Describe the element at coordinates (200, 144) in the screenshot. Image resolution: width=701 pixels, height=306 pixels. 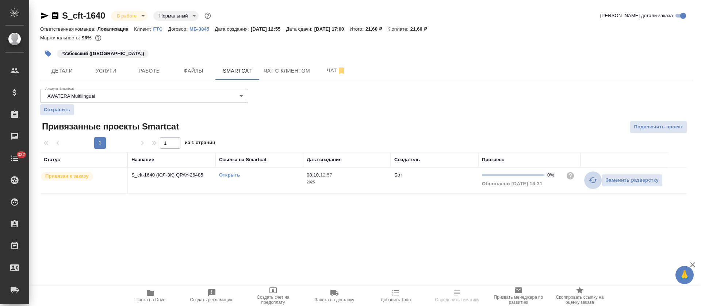
I see `span: из 1 страниц` at that location.